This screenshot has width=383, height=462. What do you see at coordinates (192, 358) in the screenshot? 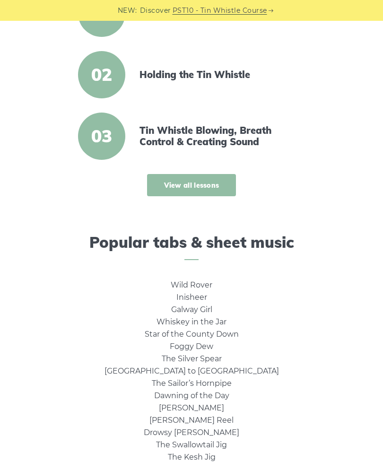
I see `a: The Silver Spear` at bounding box center [192, 358].